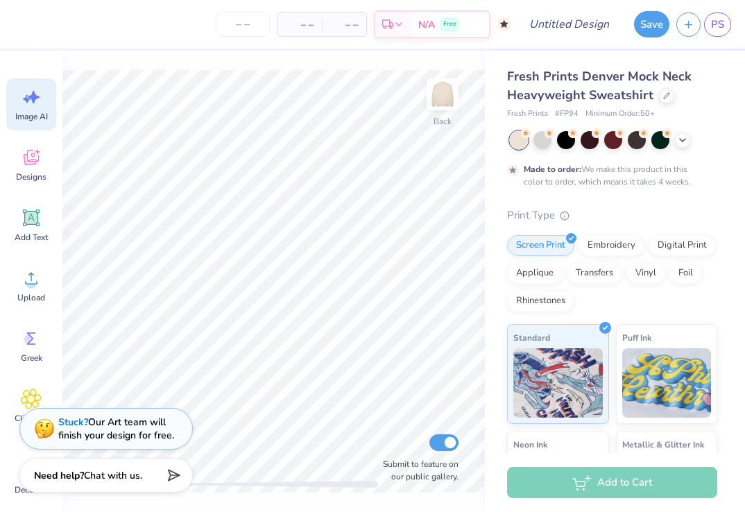  What do you see at coordinates (535, 273) in the screenshot?
I see `div: Applique` at bounding box center [535, 273].